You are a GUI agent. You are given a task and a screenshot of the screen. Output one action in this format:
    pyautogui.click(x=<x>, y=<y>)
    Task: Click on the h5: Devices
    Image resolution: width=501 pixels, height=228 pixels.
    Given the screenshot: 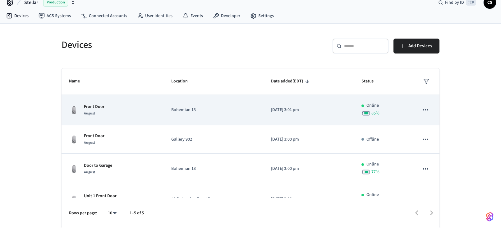 What is the action you would take?
    pyautogui.click(x=154, y=45)
    